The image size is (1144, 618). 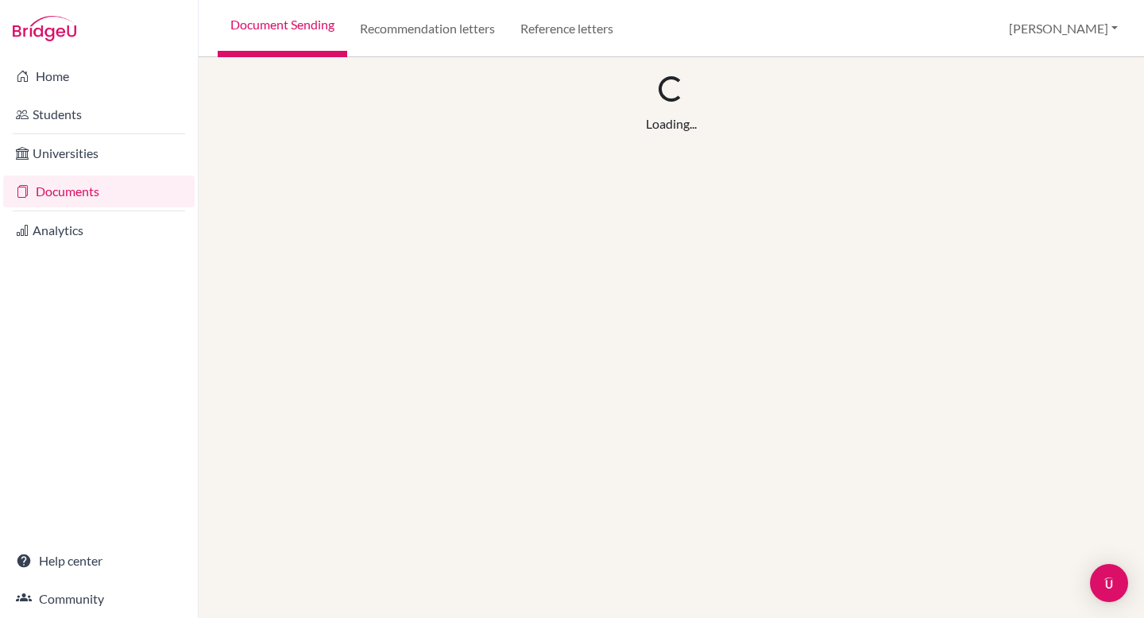 I want to click on img: Bridge-U, so click(x=44, y=29).